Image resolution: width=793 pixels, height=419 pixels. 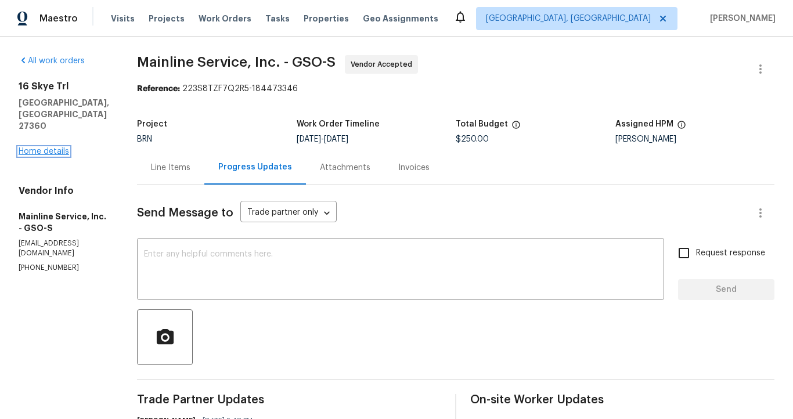 What do you see at coordinates (185, 213) in the screenshot?
I see `span: Send Message to` at bounding box center [185, 213].